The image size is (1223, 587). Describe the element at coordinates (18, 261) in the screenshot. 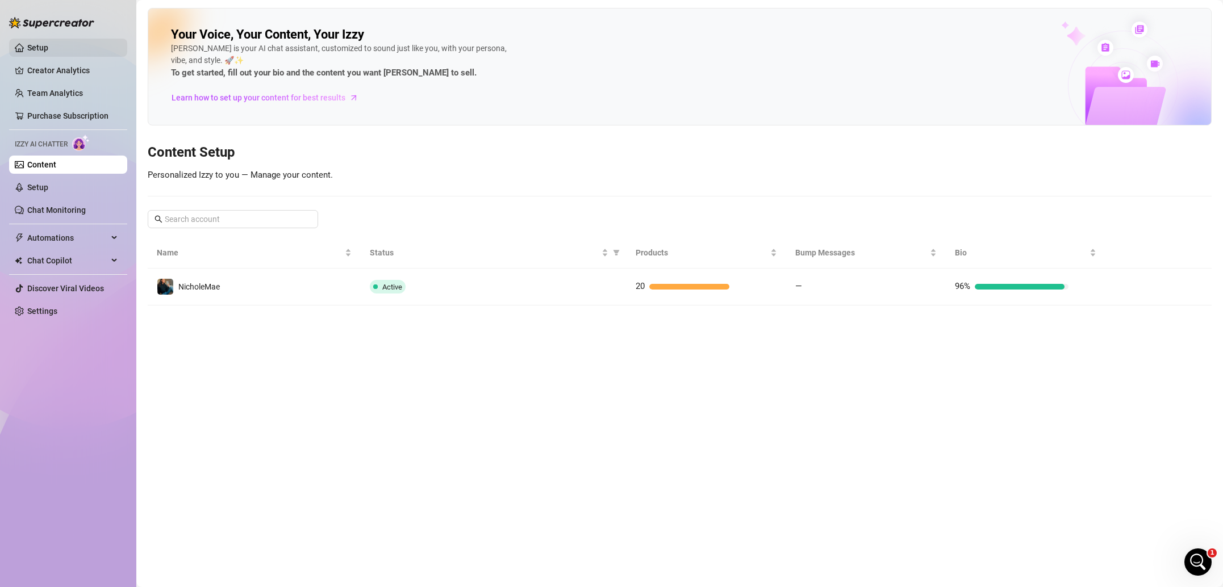

I see `img: Chat Copilot` at that location.